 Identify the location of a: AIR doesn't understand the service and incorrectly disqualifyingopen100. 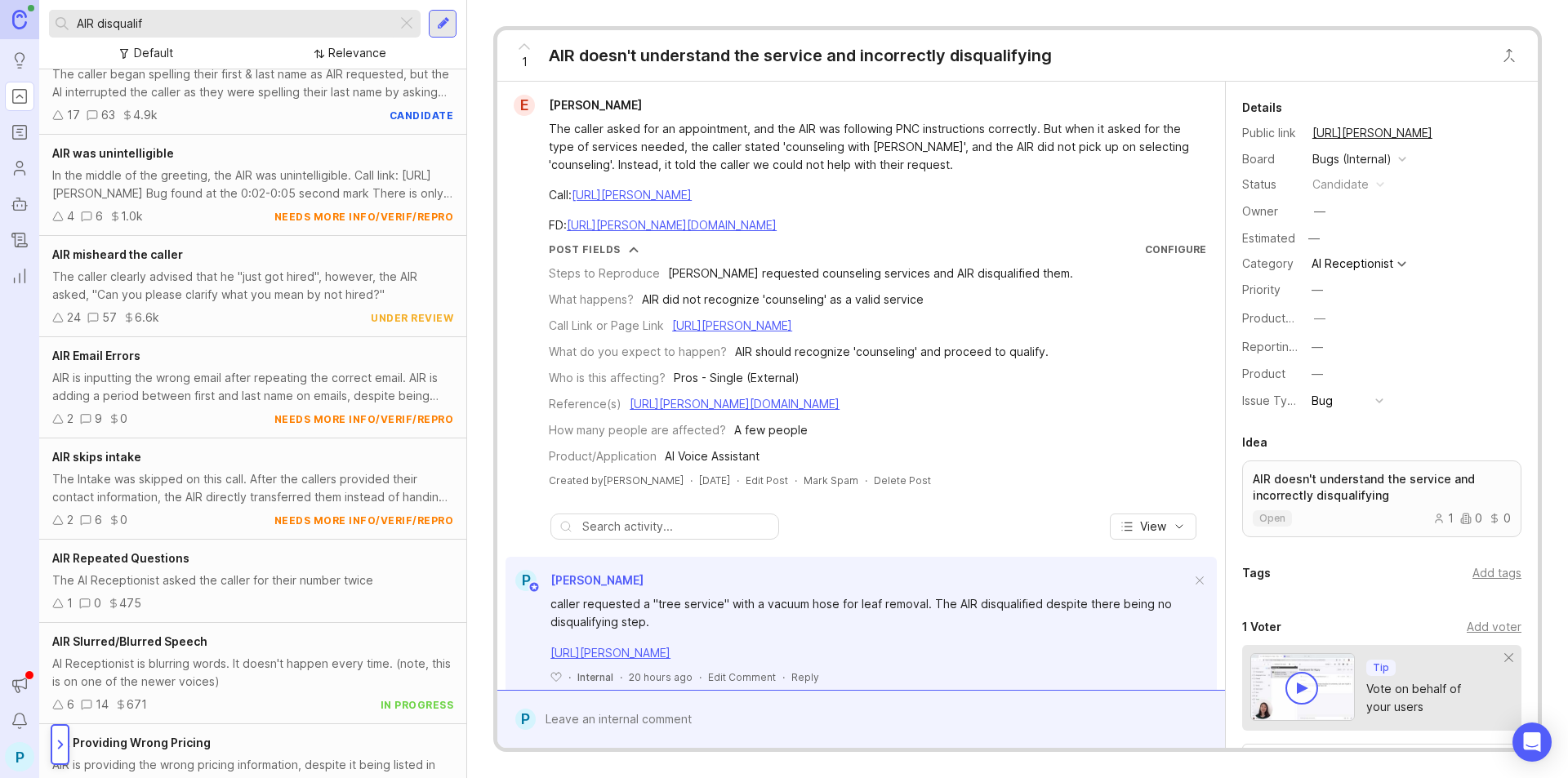
(1382, 499).